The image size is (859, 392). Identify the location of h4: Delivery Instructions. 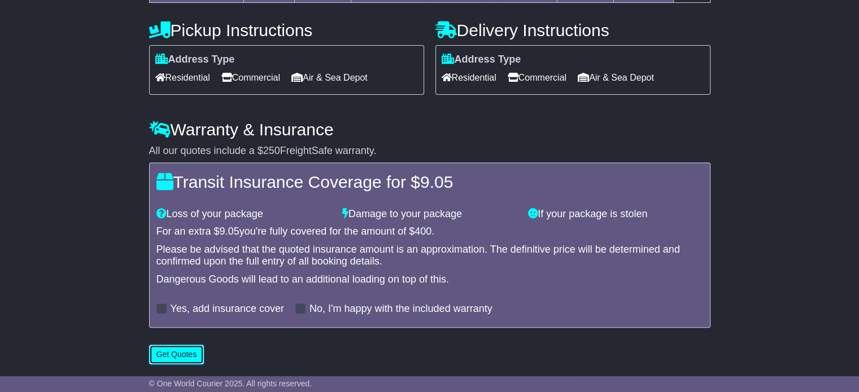
(572, 30).